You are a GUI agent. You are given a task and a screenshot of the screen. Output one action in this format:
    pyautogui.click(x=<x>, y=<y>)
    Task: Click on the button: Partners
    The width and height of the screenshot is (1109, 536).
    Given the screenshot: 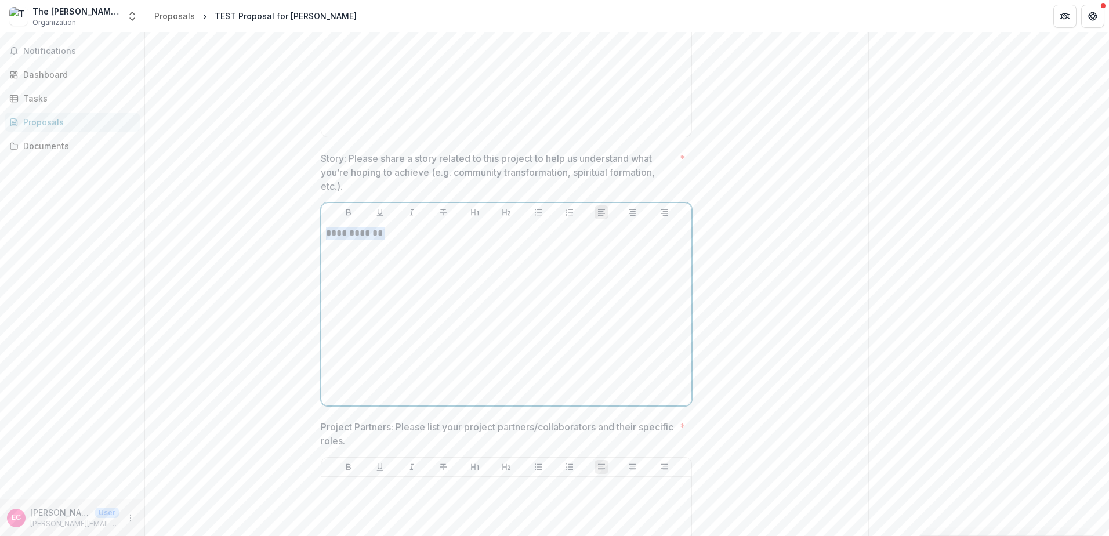 What is the action you would take?
    pyautogui.click(x=1065, y=16)
    